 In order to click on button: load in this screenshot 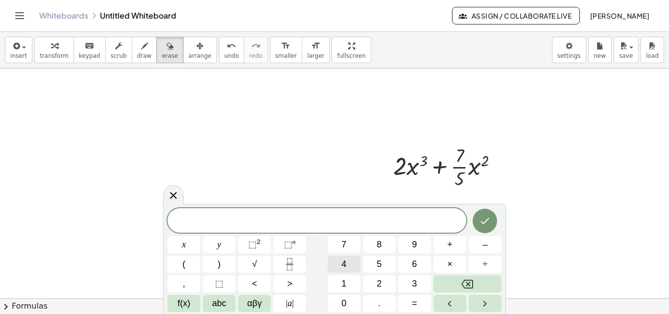, I will do `click(652, 50)`.